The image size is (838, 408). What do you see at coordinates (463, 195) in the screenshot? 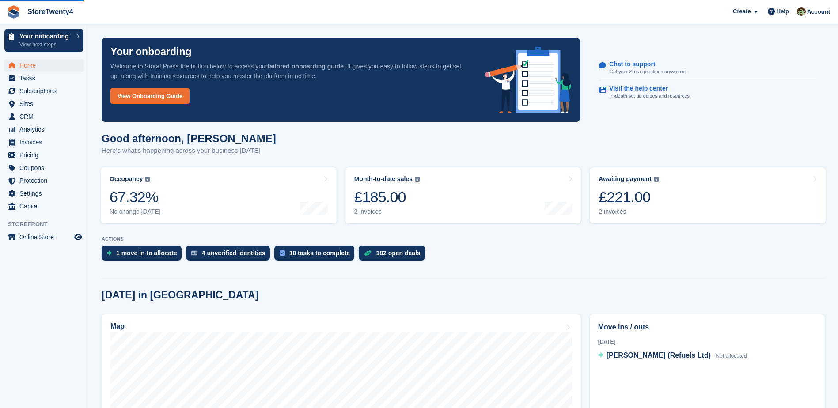
I see `a: Month-to-date sales £185.00 2 invoices` at bounding box center [463, 195].